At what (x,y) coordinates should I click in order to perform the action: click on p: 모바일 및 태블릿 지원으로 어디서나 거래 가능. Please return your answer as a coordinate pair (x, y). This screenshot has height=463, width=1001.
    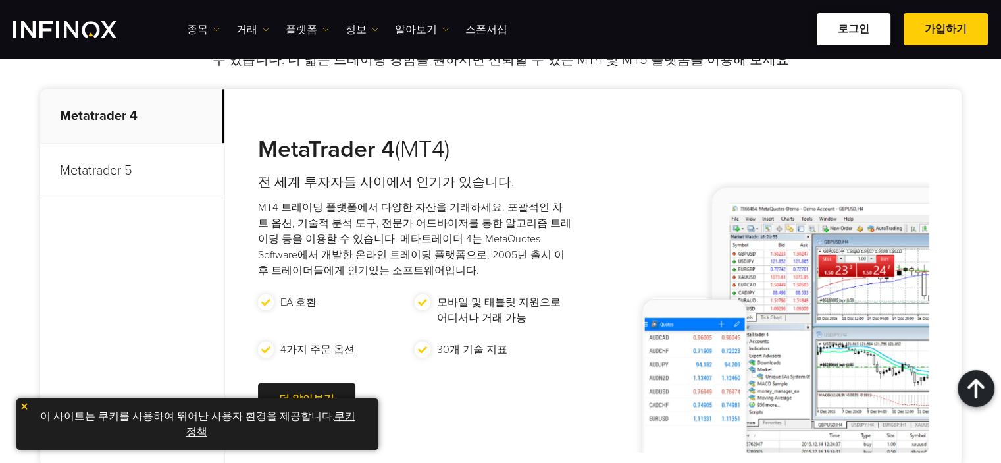
    Looking at the image, I should click on (501, 310).